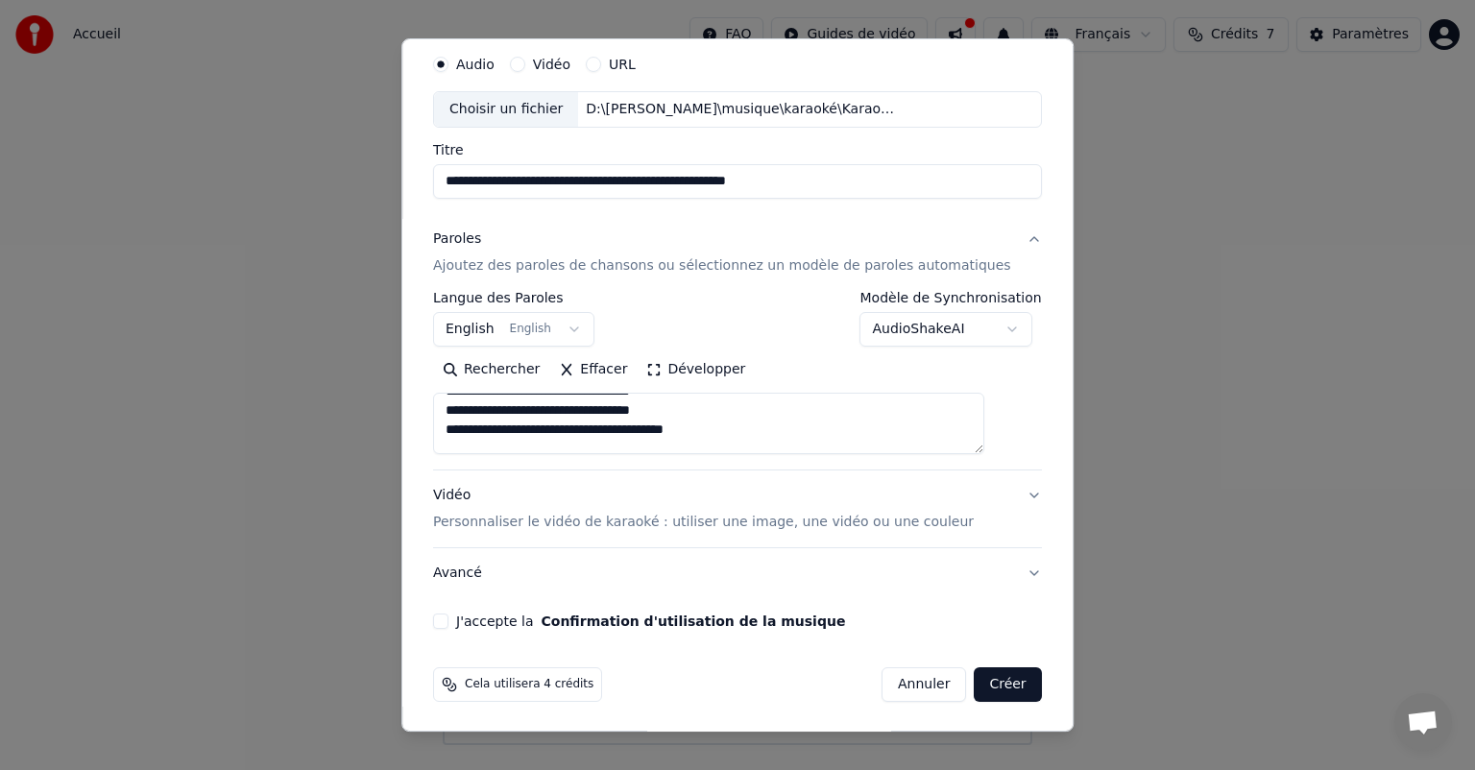  Describe the element at coordinates (722, 266) in the screenshot. I see `p: Ajoutez des paroles de chansons ou sélectionnez un modèle de paroles automatiques` at that location.